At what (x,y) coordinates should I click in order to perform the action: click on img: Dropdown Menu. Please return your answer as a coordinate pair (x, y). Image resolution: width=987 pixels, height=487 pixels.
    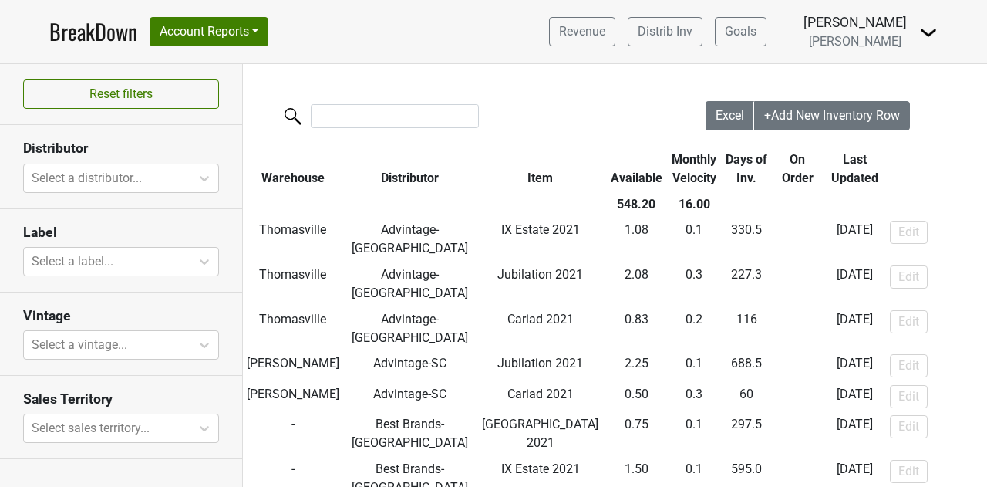
    Looking at the image, I should click on (929, 32).